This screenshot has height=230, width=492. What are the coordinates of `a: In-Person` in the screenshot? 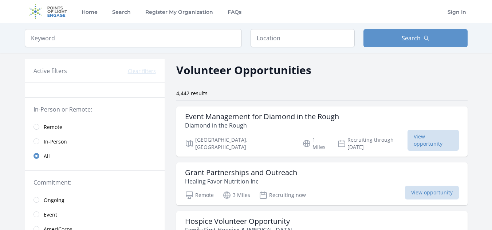 It's located at (95, 142).